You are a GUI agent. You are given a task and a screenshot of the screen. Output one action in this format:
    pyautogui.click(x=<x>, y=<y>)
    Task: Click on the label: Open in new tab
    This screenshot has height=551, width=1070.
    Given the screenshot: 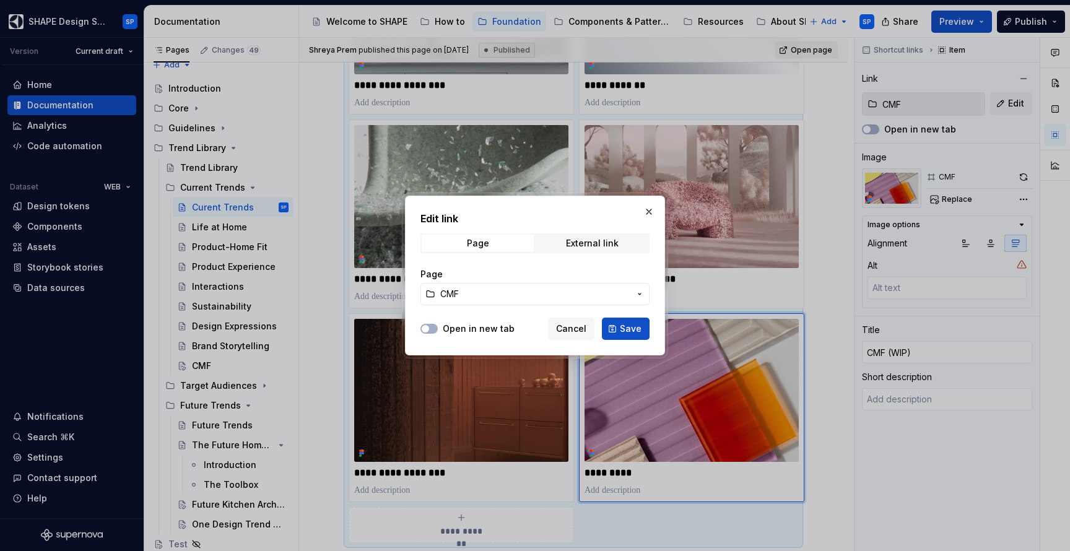 What is the action you would take?
    pyautogui.click(x=478, y=329)
    